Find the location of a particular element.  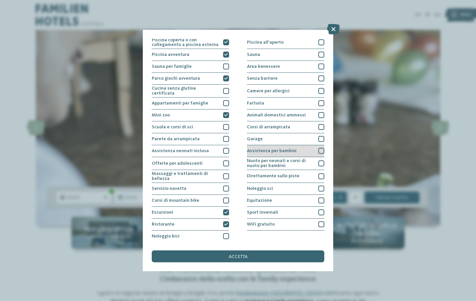

span: Cucina senza glutine certificata is located at coordinates (185, 90).